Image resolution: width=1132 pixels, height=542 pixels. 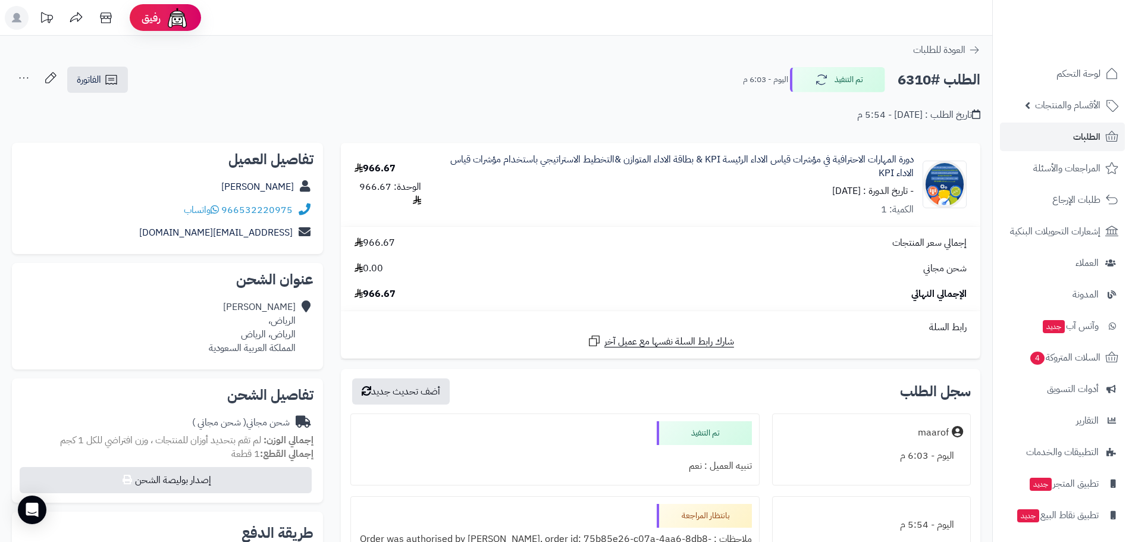 What do you see at coordinates (177, 18) in the screenshot?
I see `img: ai-face.png` at bounding box center [177, 18].